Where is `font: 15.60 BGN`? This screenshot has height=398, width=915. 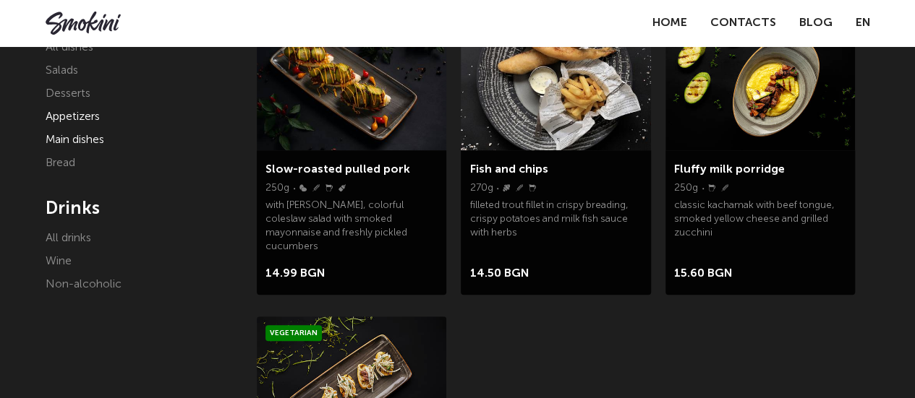
font: 15.60 BGN is located at coordinates (703, 274).